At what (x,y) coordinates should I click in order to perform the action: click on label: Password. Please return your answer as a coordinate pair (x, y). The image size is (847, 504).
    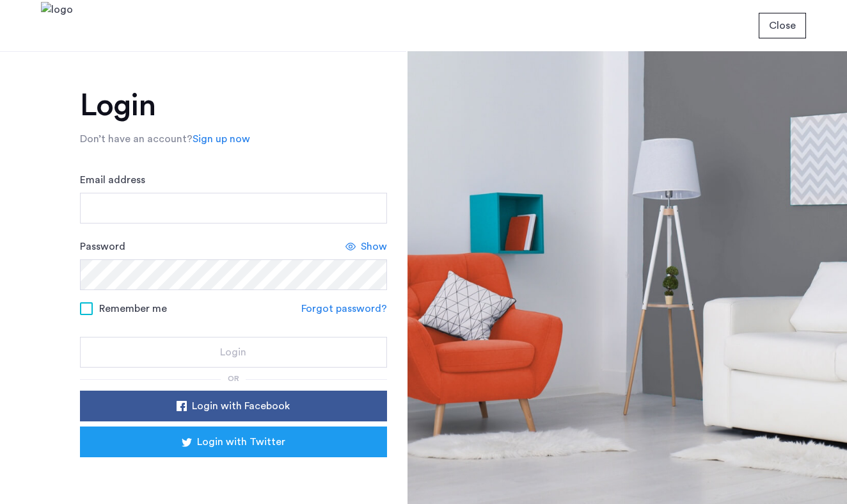
    Looking at the image, I should click on (102, 246).